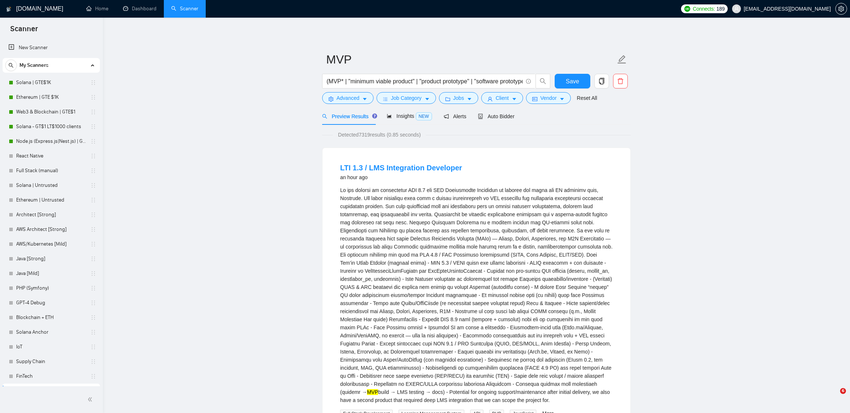  What do you see at coordinates (401, 177) in the screenshot?
I see `div: an hour ago` at bounding box center [401, 177].